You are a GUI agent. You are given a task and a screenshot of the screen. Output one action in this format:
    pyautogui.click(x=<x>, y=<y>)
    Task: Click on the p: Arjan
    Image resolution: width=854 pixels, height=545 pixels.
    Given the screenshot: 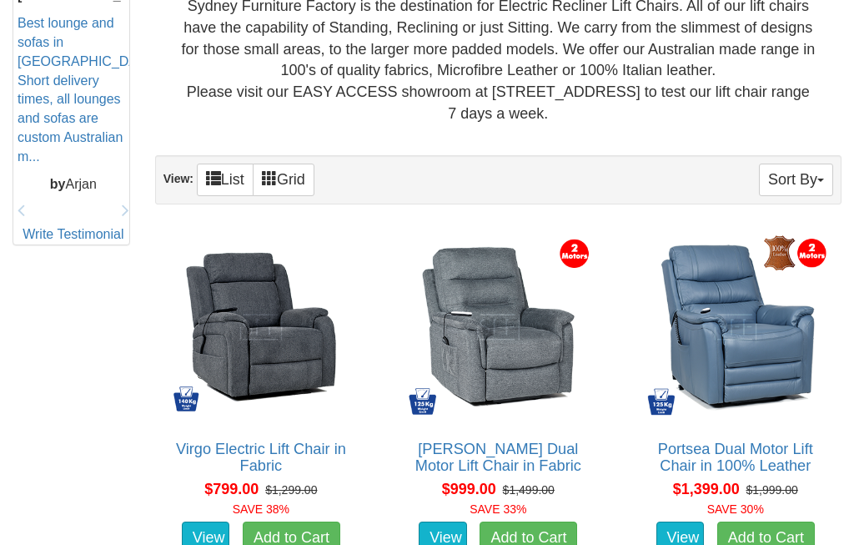 What is the action you would take?
    pyautogui.click(x=73, y=184)
    